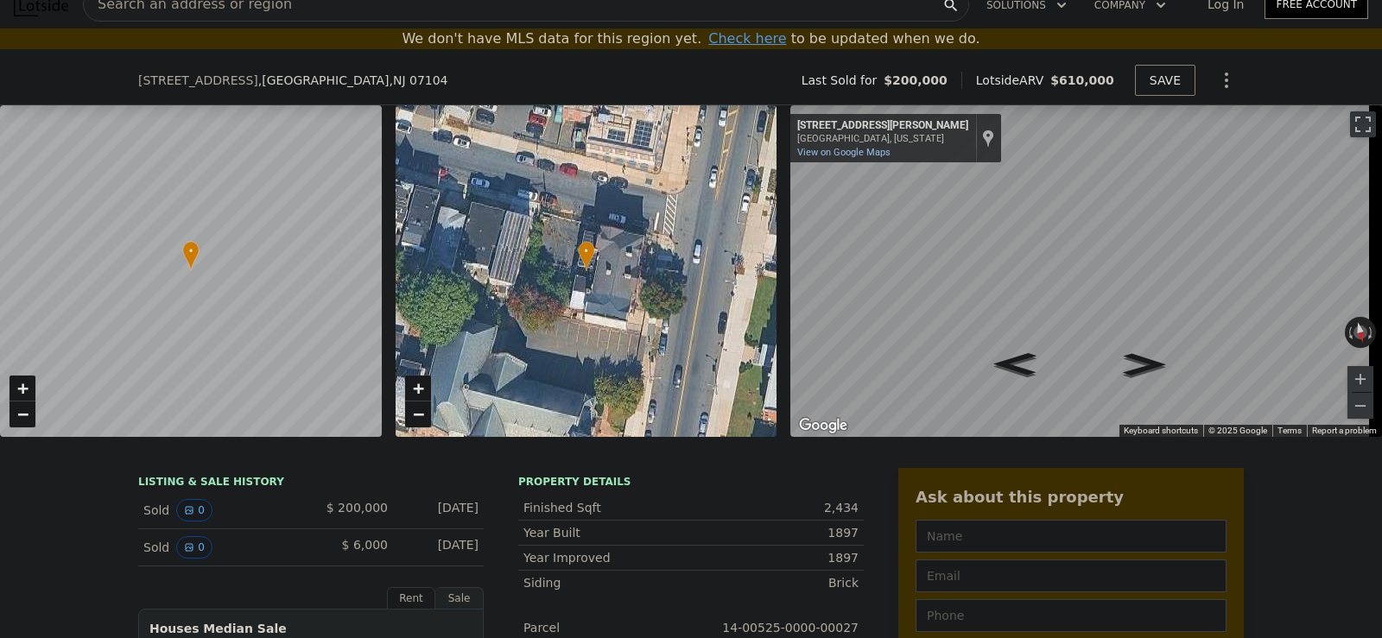  Describe the element at coordinates (1082, 80) in the screenshot. I see `span: $610,000` at that location.